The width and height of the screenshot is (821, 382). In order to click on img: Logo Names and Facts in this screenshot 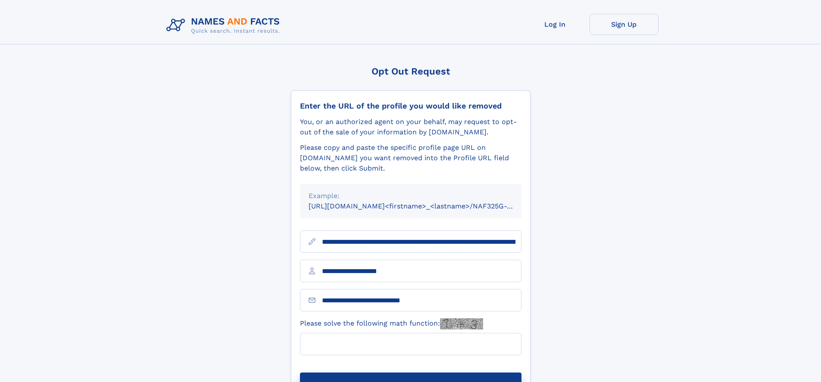, I will do `click(225, 25)`.